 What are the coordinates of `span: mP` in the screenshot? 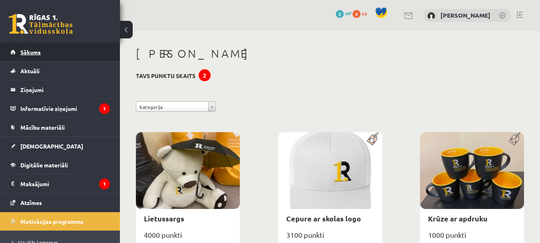 It's located at (348, 13).